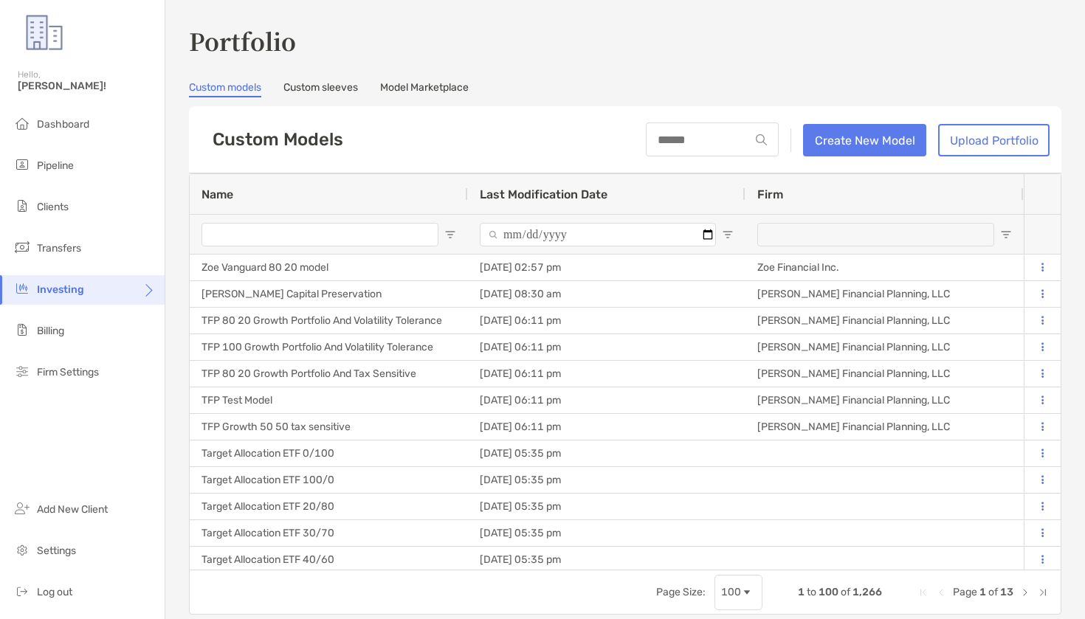 The height and width of the screenshot is (619, 1085). Describe the element at coordinates (22, 123) in the screenshot. I see `img: dashboard icon` at that location.